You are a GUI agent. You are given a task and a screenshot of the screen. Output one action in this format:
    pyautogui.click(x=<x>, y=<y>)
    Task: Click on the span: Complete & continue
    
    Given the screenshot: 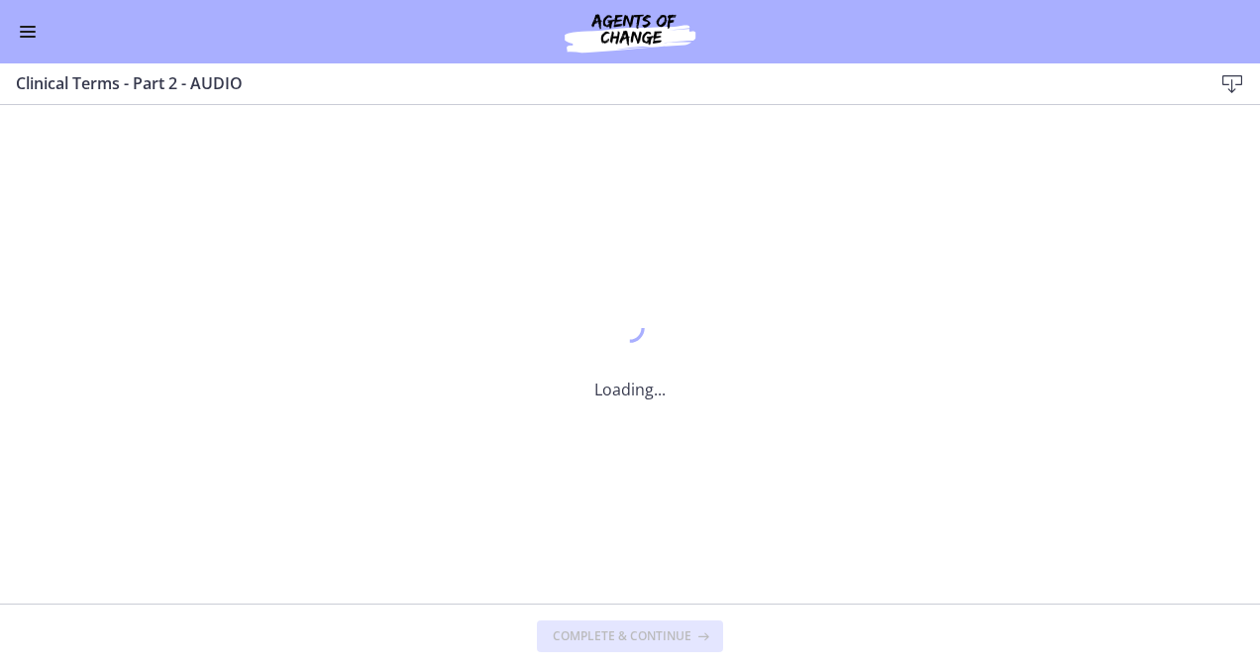 What is the action you would take?
    pyautogui.click(x=622, y=636)
    